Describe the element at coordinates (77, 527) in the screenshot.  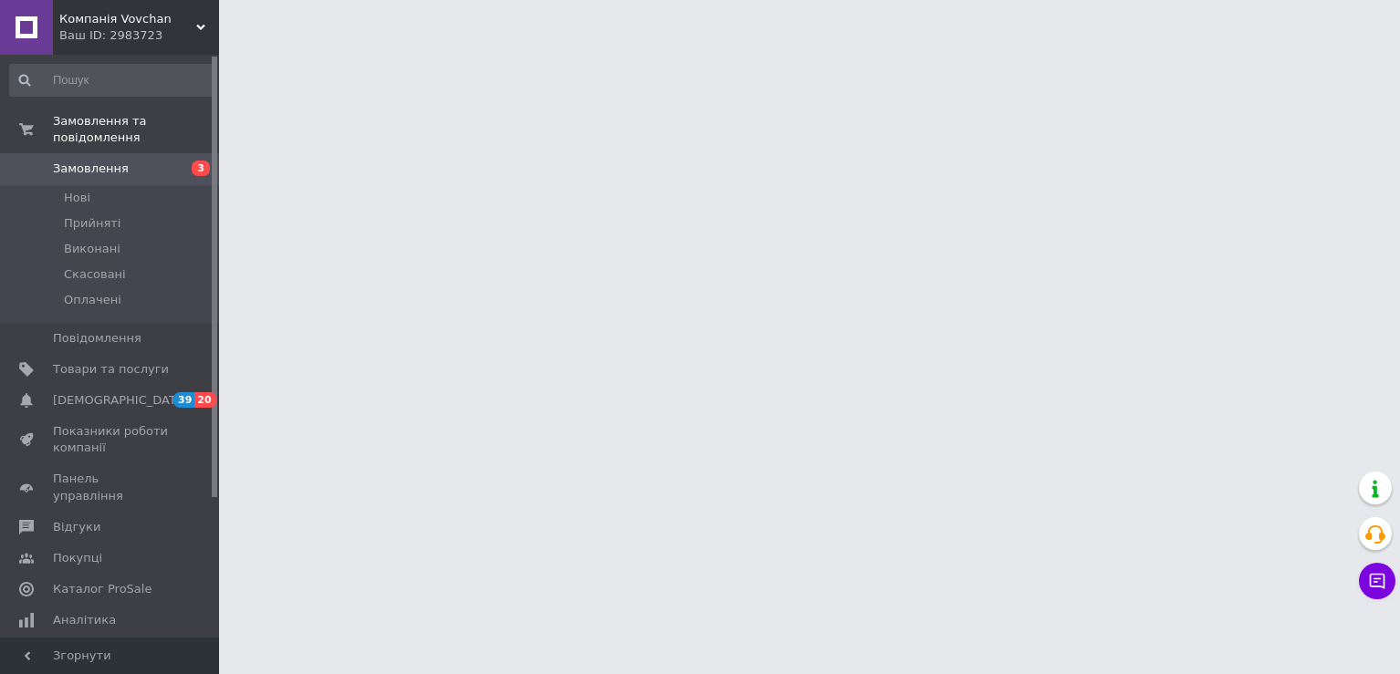
I see `span: Відгуки` at that location.